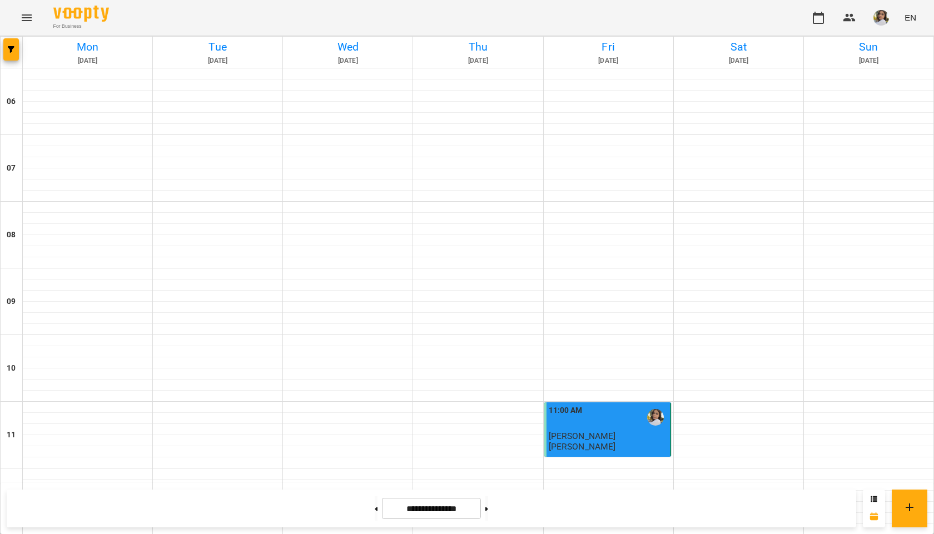 The width and height of the screenshot is (934, 534). Describe the element at coordinates (11, 102) in the screenshot. I see `h6: 06` at that location.